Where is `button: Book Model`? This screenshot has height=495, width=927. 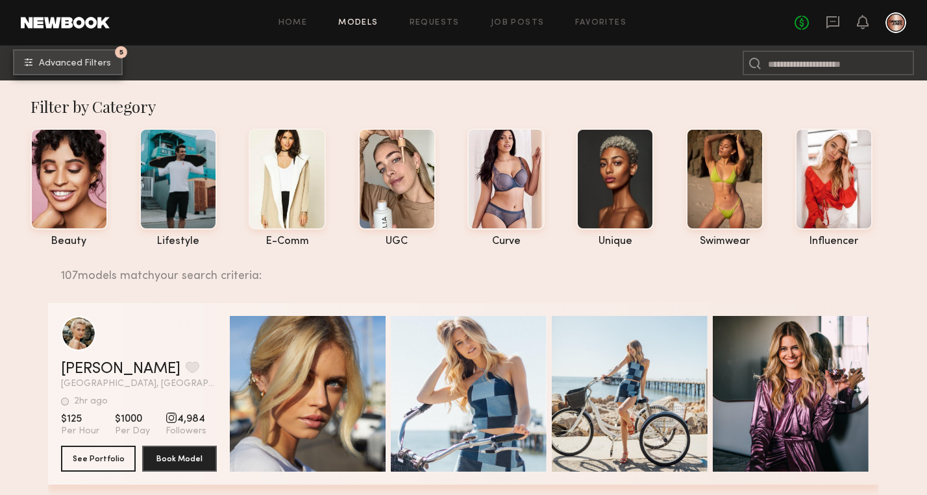 button: Book Model is located at coordinates (179, 459).